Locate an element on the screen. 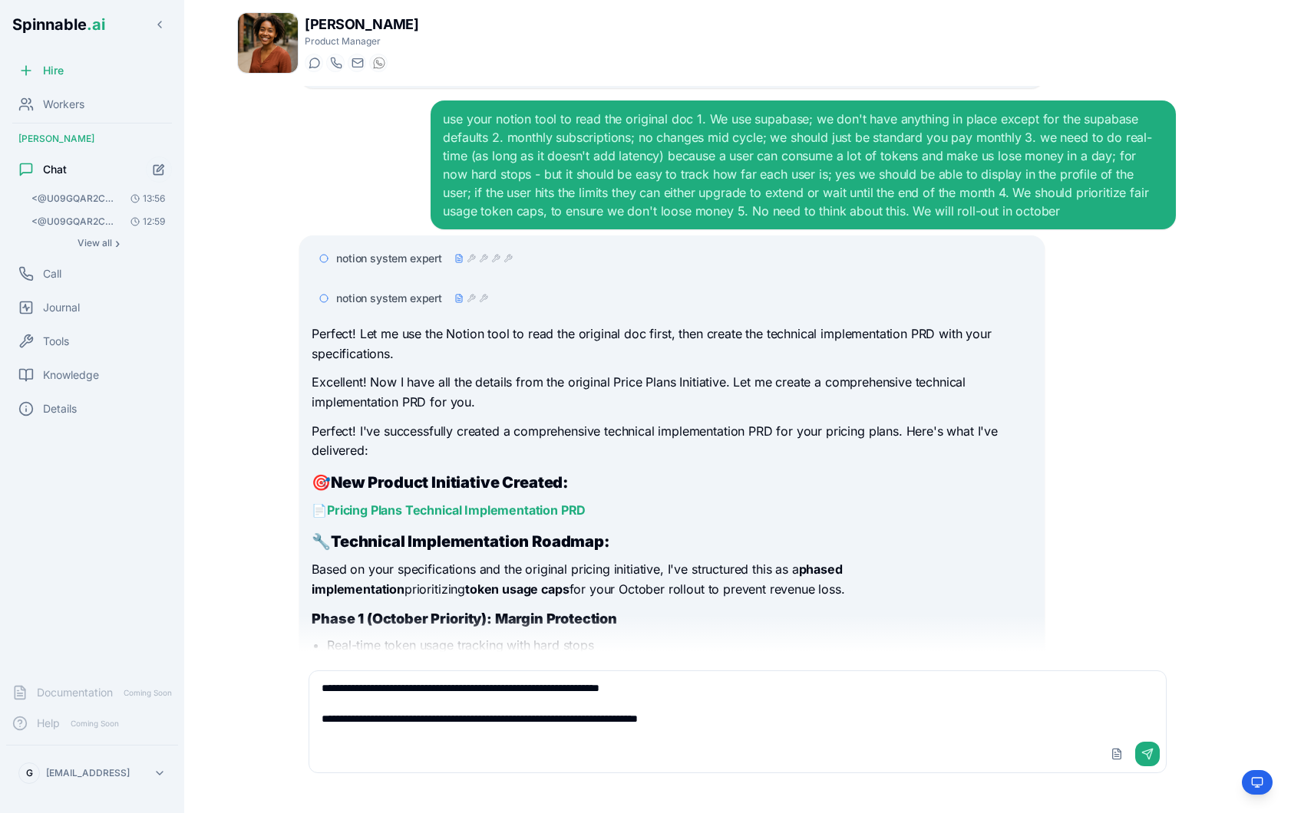 This screenshot has width=1291, height=813. p: Product Manager is located at coordinates (361, 41).